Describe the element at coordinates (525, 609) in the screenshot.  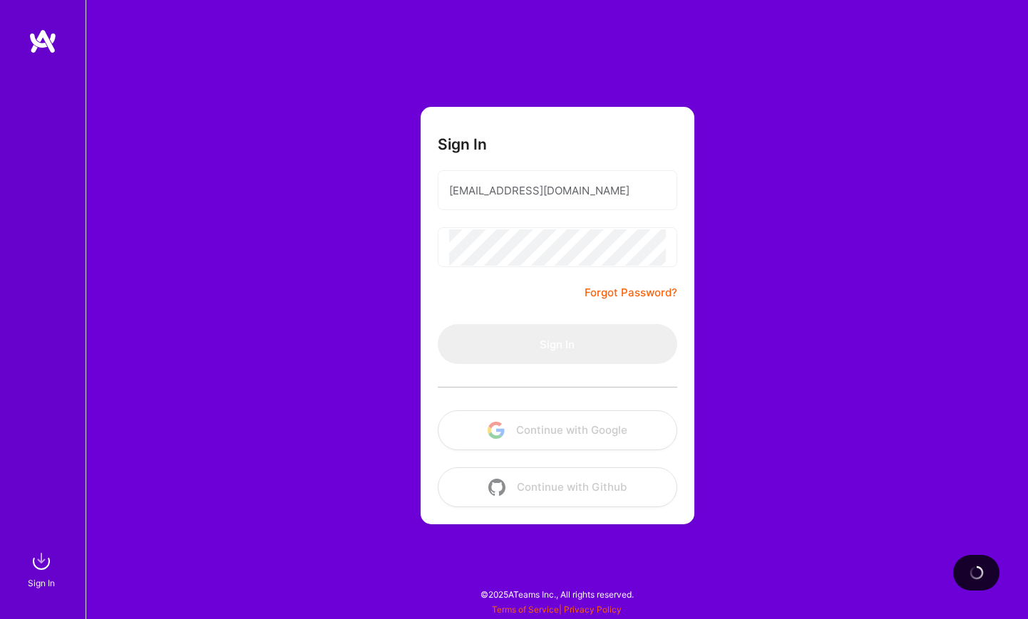
I see `a: Terms of Service` at that location.